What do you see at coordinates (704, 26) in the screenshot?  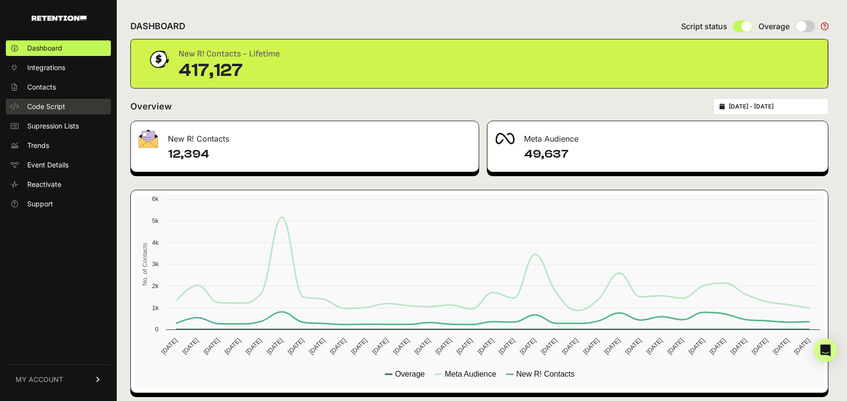 I see `span: Script status` at bounding box center [704, 26].